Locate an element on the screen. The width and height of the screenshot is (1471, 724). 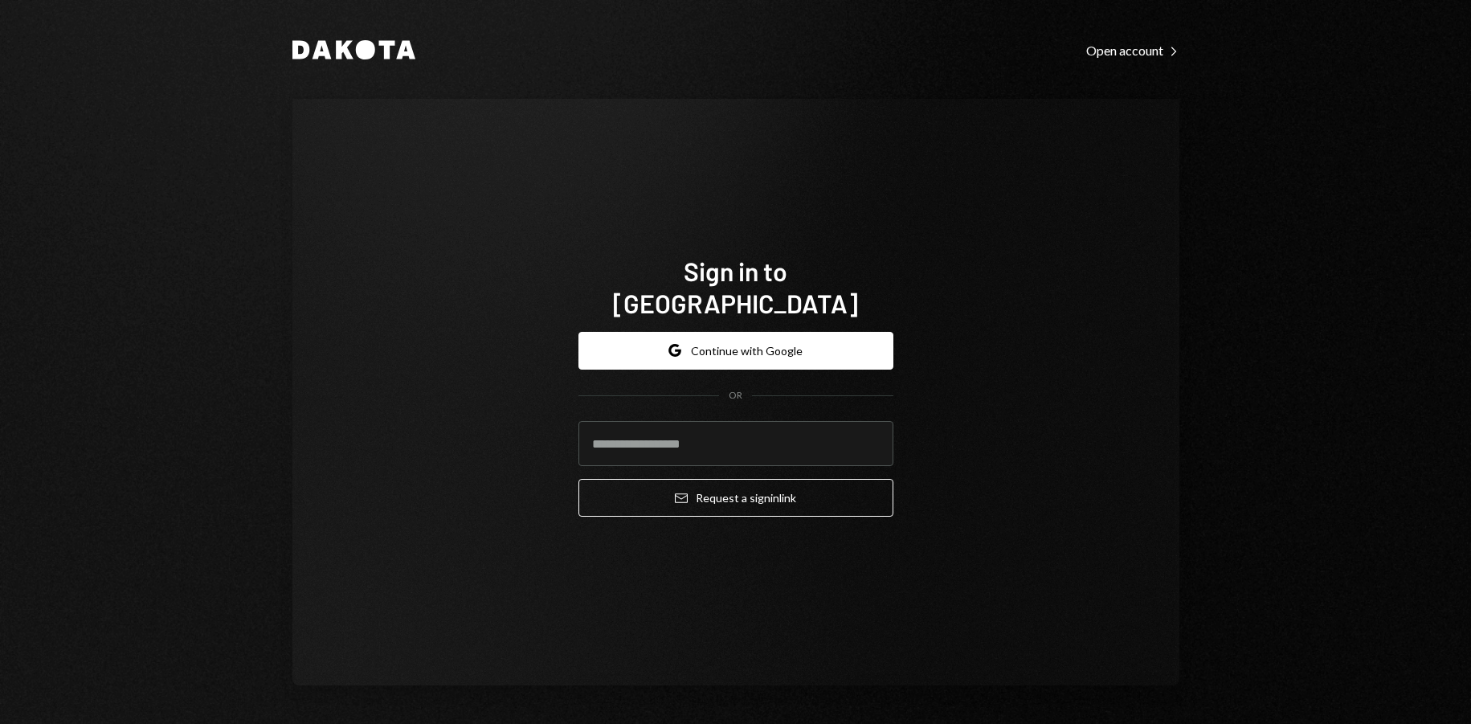
div: Open account is located at coordinates (1133, 51).